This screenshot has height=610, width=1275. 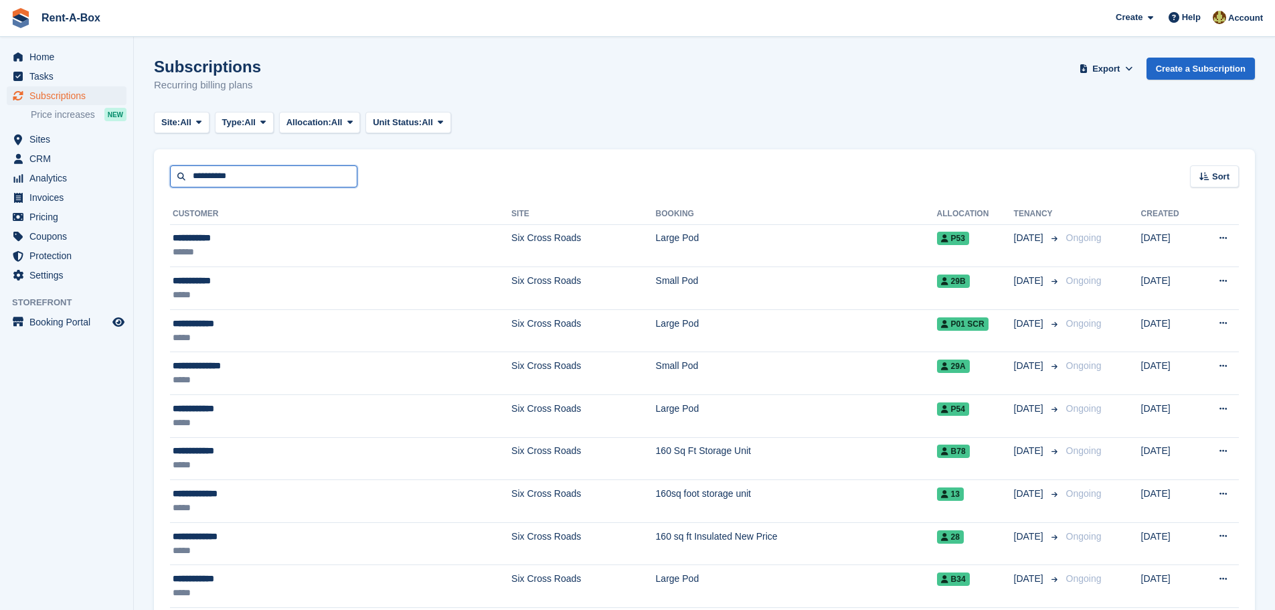 I want to click on button: Site: All, so click(x=181, y=122).